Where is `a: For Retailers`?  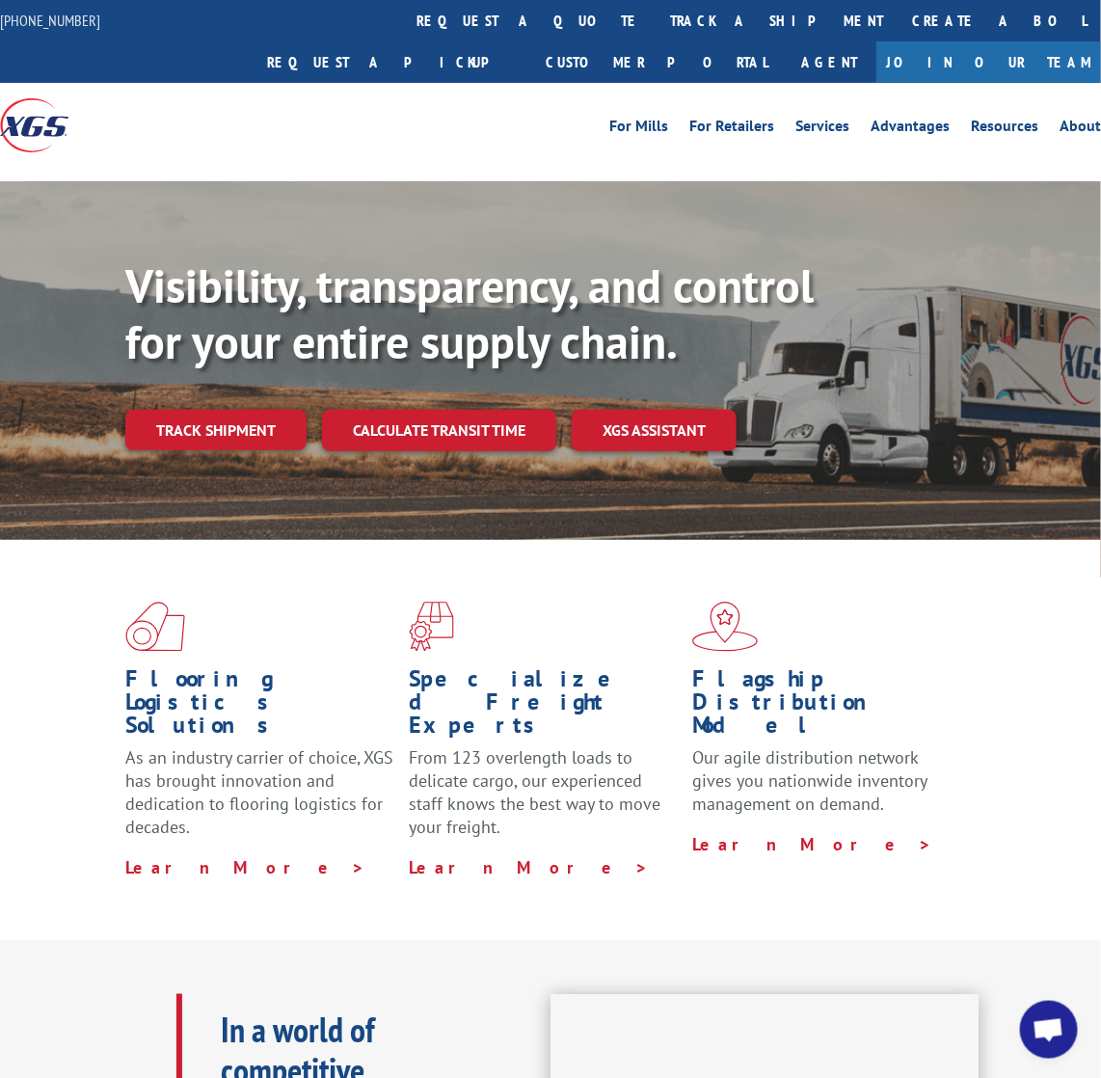 a: For Retailers is located at coordinates (732, 129).